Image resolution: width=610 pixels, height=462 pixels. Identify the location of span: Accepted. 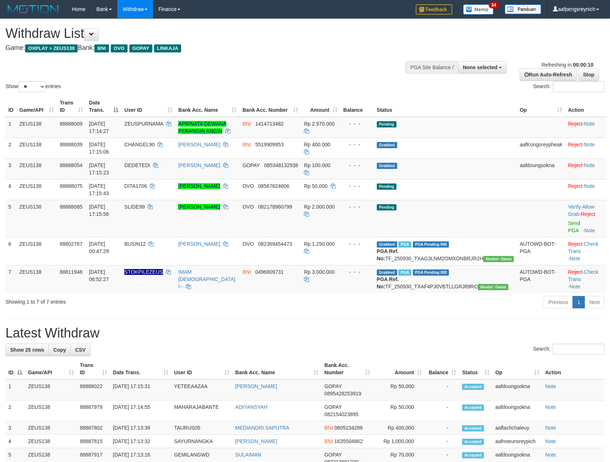
(473, 428).